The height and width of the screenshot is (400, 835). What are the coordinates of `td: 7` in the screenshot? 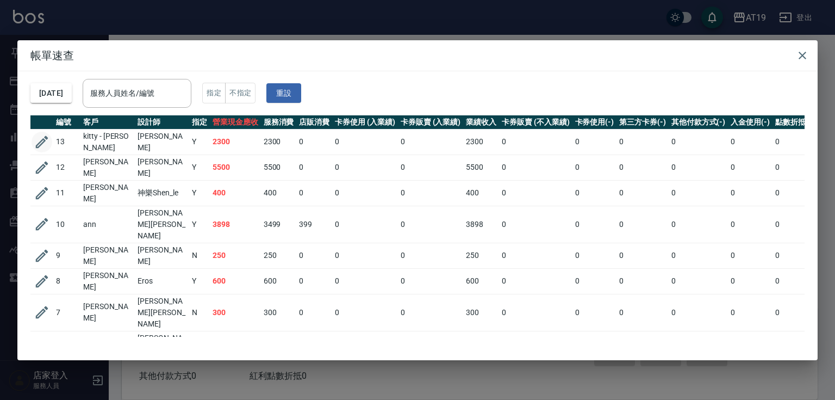 It's located at (67, 312).